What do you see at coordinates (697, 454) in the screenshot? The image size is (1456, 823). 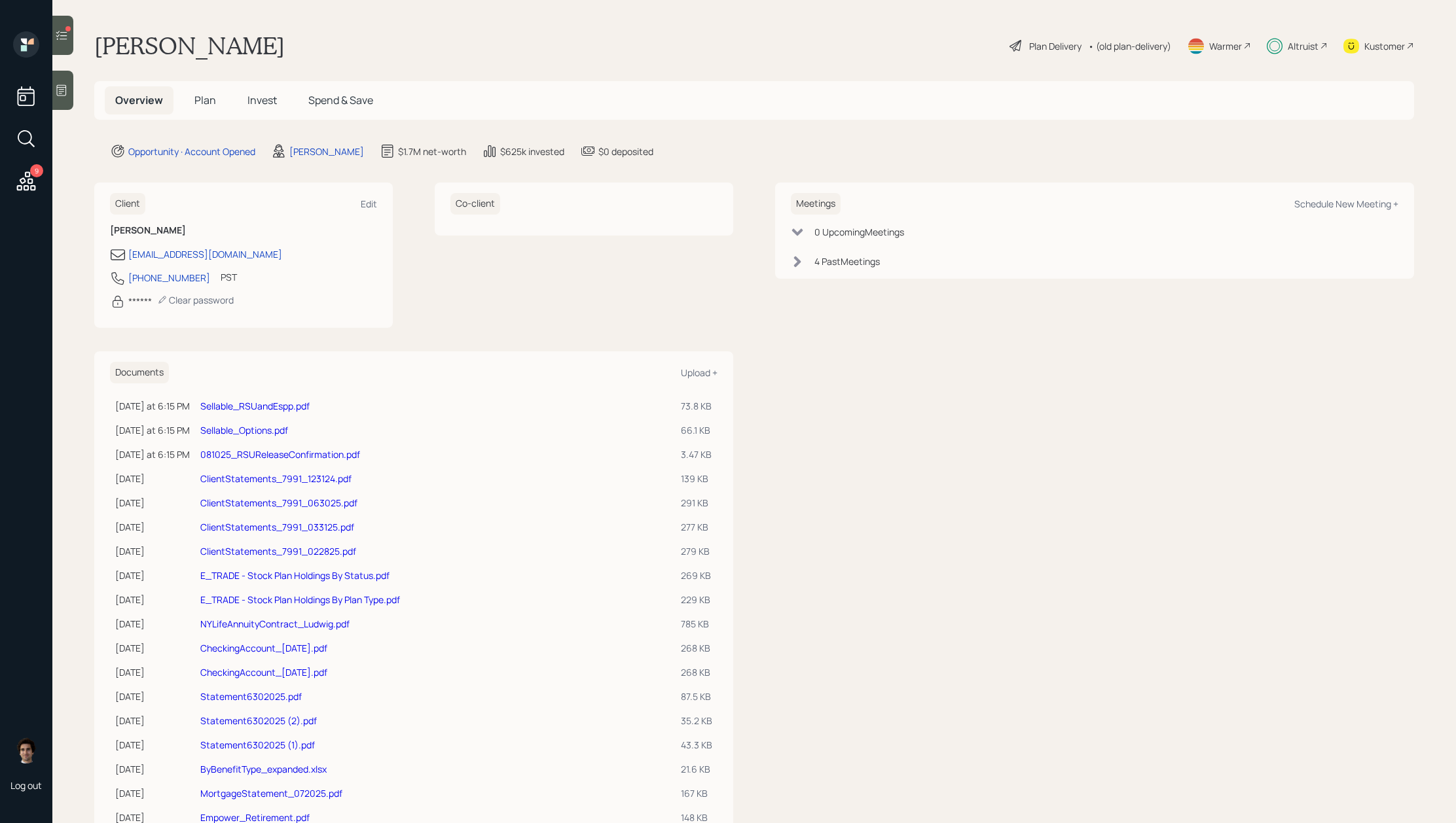 I see `div: 3.47 KB` at bounding box center [697, 454].